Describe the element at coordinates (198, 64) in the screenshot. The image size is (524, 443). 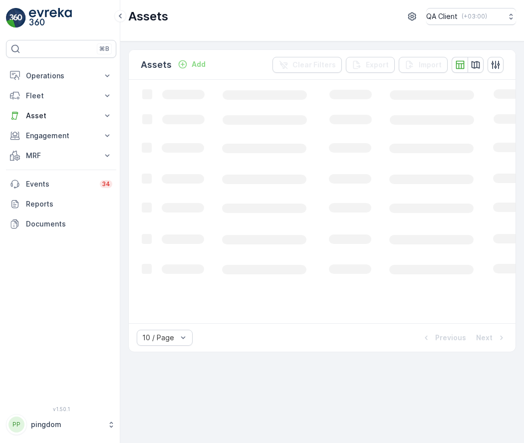
I see `p: Add` at that location.